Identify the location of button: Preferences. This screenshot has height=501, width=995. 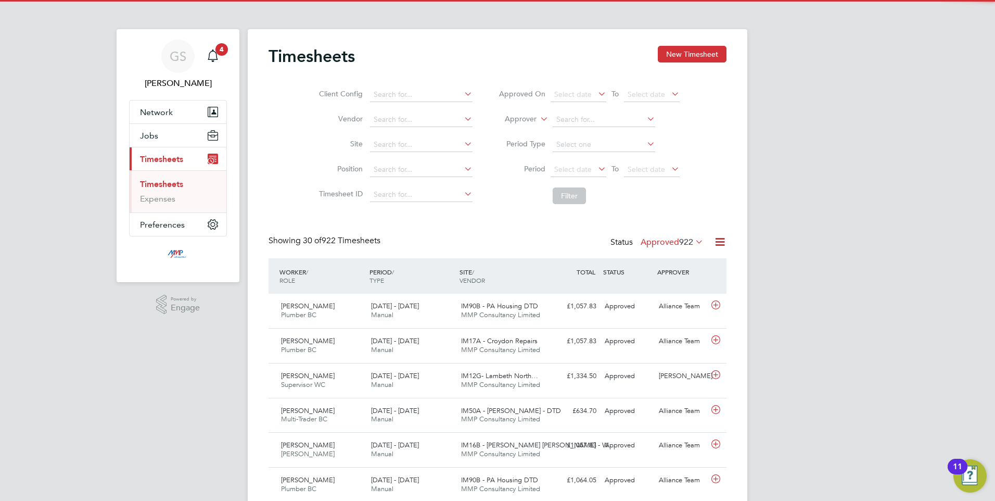
(178, 224).